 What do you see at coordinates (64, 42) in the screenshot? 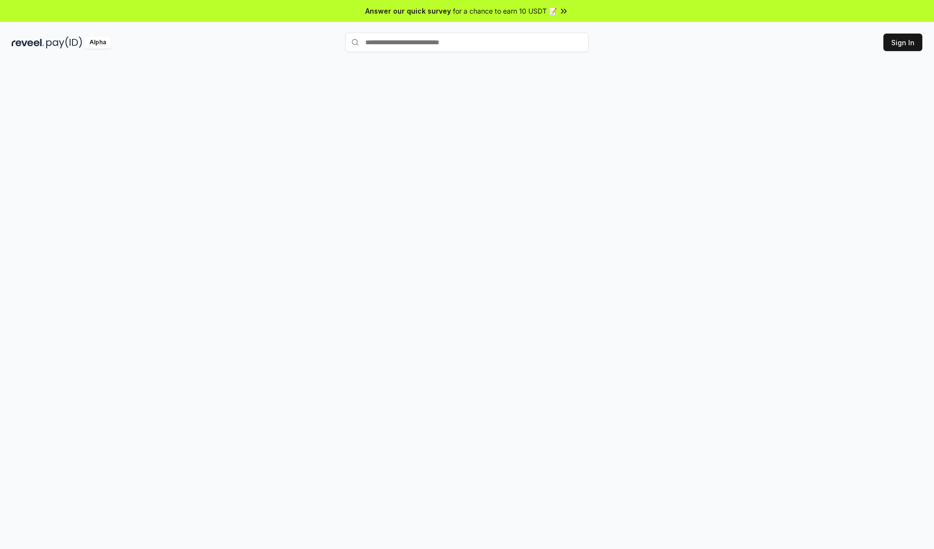
I see `img: pay_id` at bounding box center [64, 42].